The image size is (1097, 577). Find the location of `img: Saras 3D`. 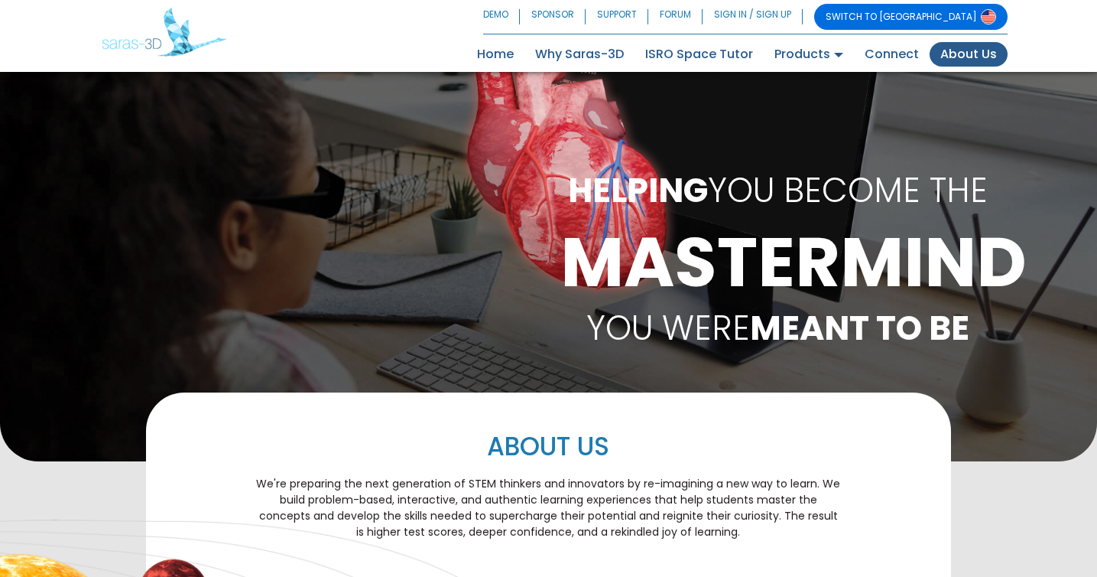

img: Saras 3D is located at coordinates (164, 32).